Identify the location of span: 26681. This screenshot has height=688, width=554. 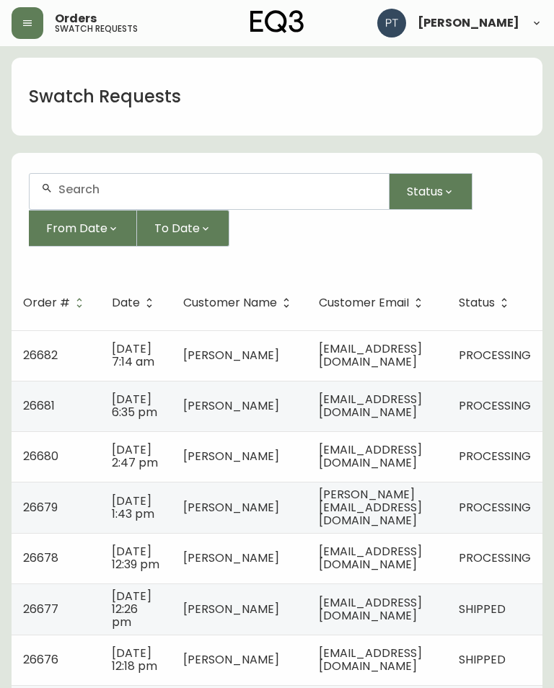
(39, 405).